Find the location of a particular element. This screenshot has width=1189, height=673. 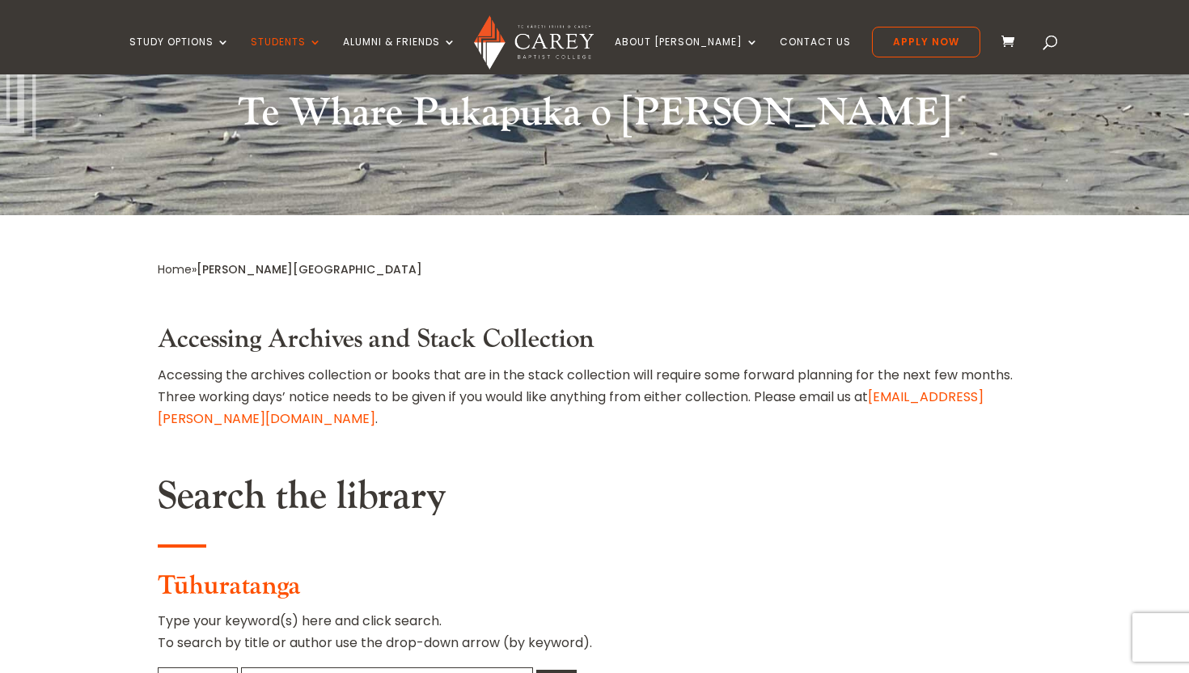

a: Apply Now is located at coordinates (926, 42).